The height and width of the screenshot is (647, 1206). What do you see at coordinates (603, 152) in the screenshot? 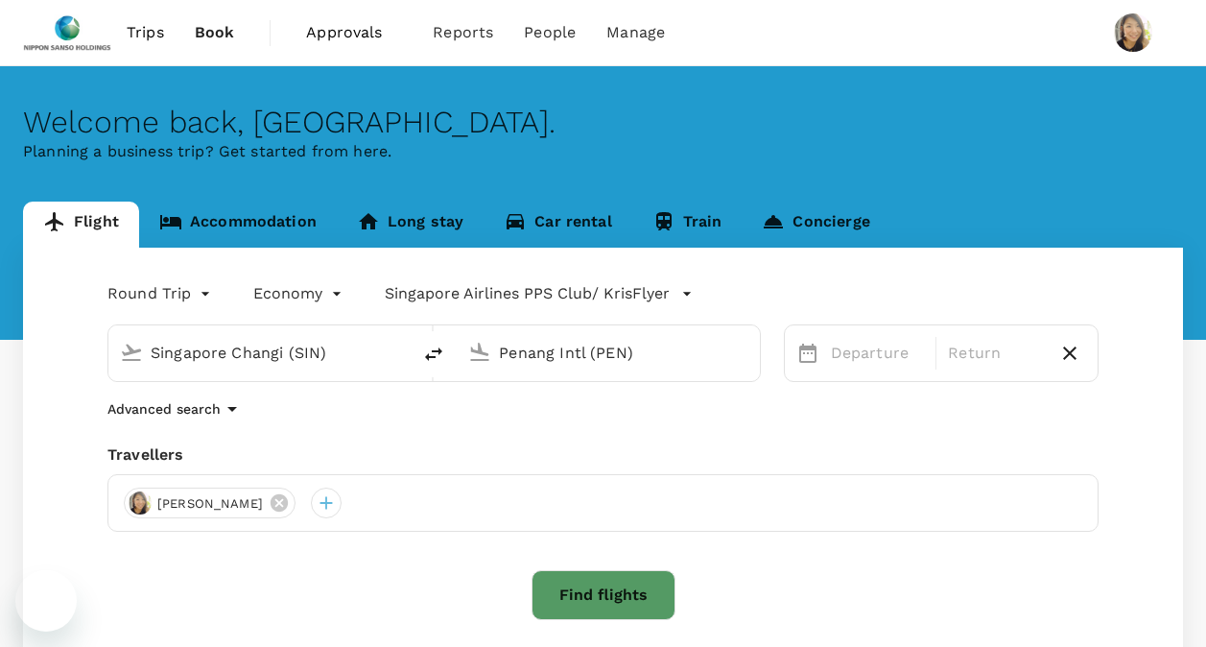
I see `p: Planning a business trip? Get started from here.` at bounding box center [603, 152].